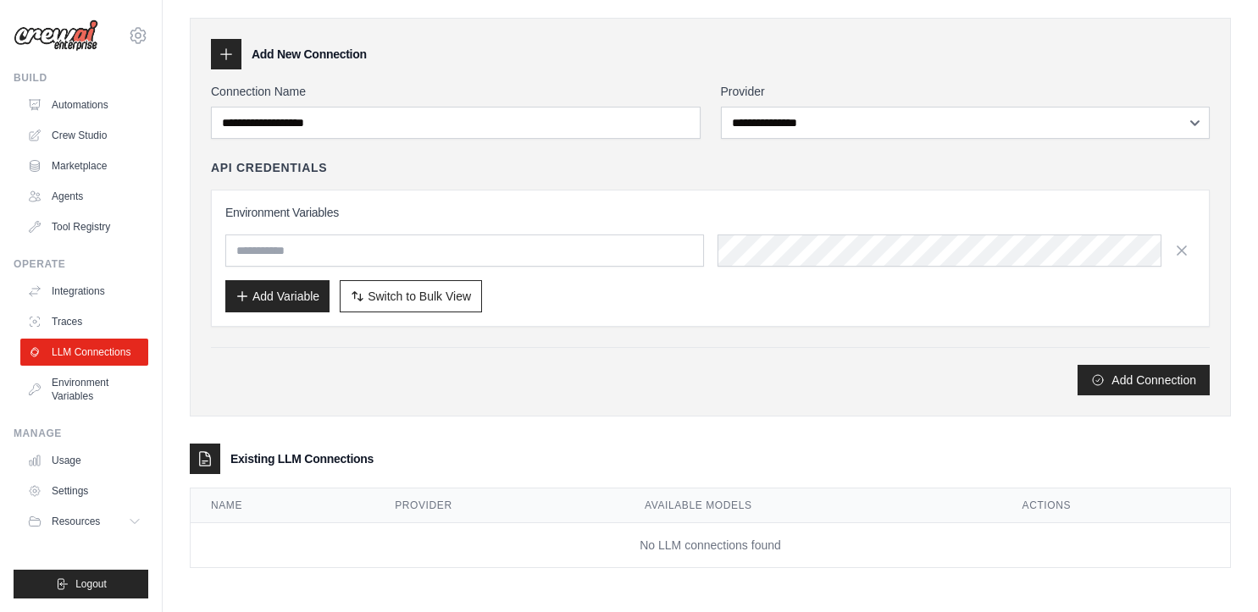  I want to click on a: Settings, so click(84, 491).